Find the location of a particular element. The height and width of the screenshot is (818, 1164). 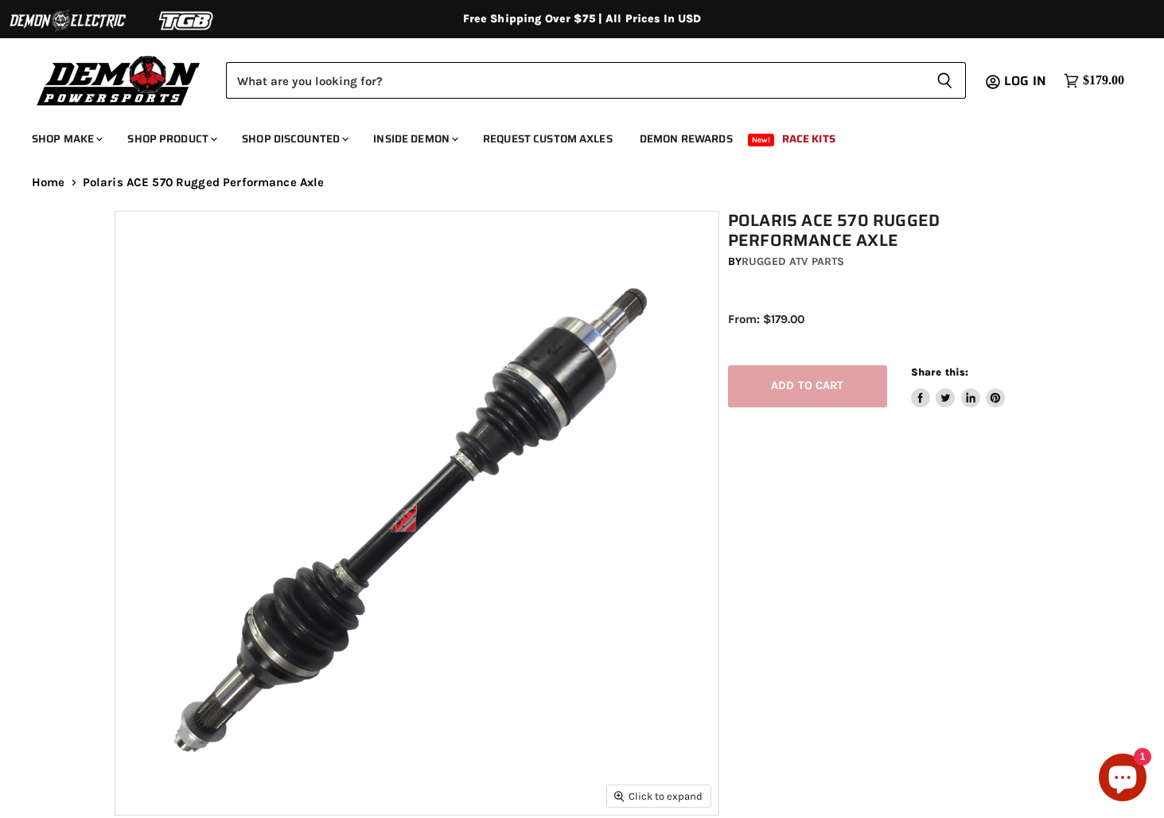

a: Request Custom Axles is located at coordinates (548, 138).